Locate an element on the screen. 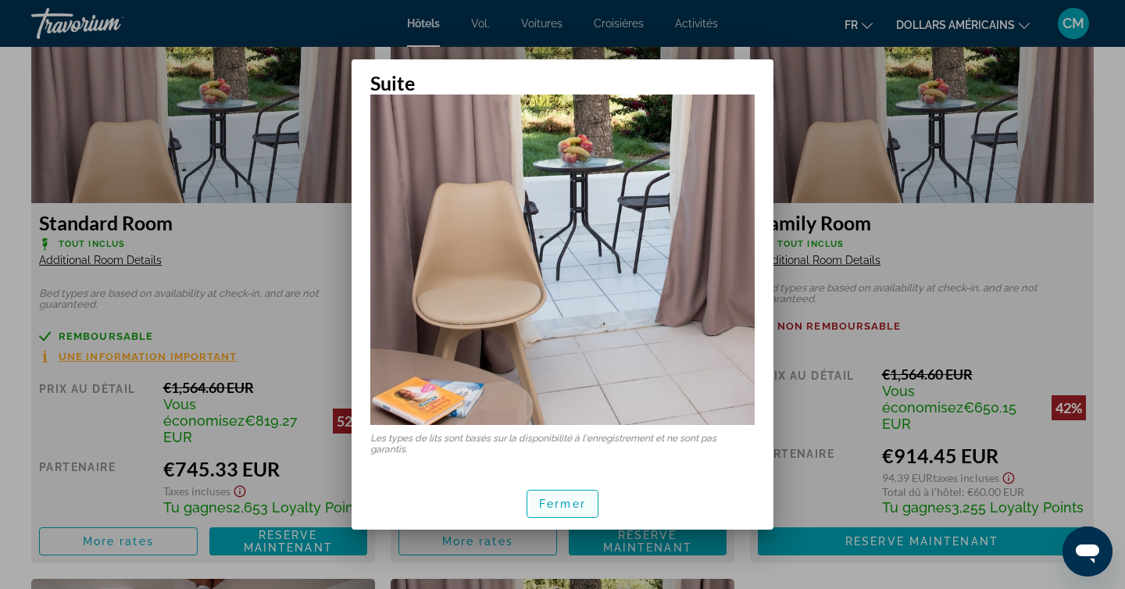  button: Fermer is located at coordinates (562, 504).